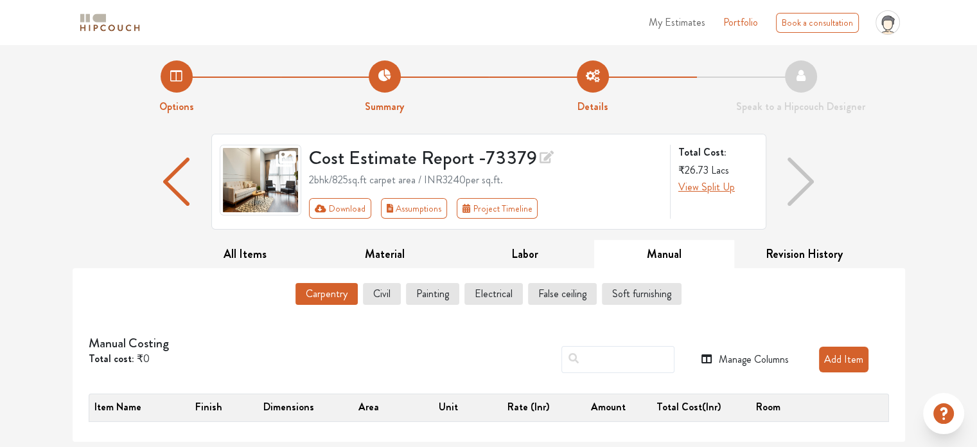 Image resolution: width=977 pixels, height=447 pixels. What do you see at coordinates (844, 359) in the screenshot?
I see `button: Add Item` at bounding box center [844, 359].